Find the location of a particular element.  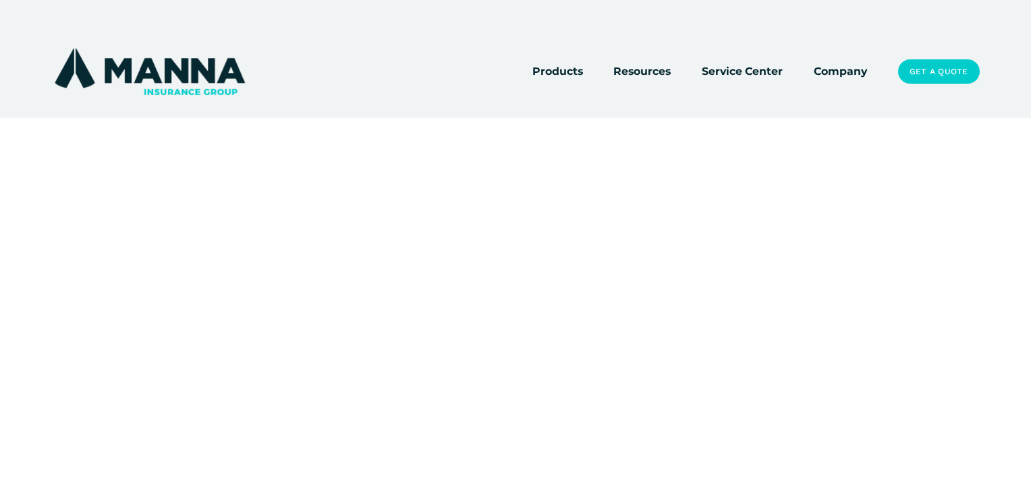

span: Products is located at coordinates (558, 71).